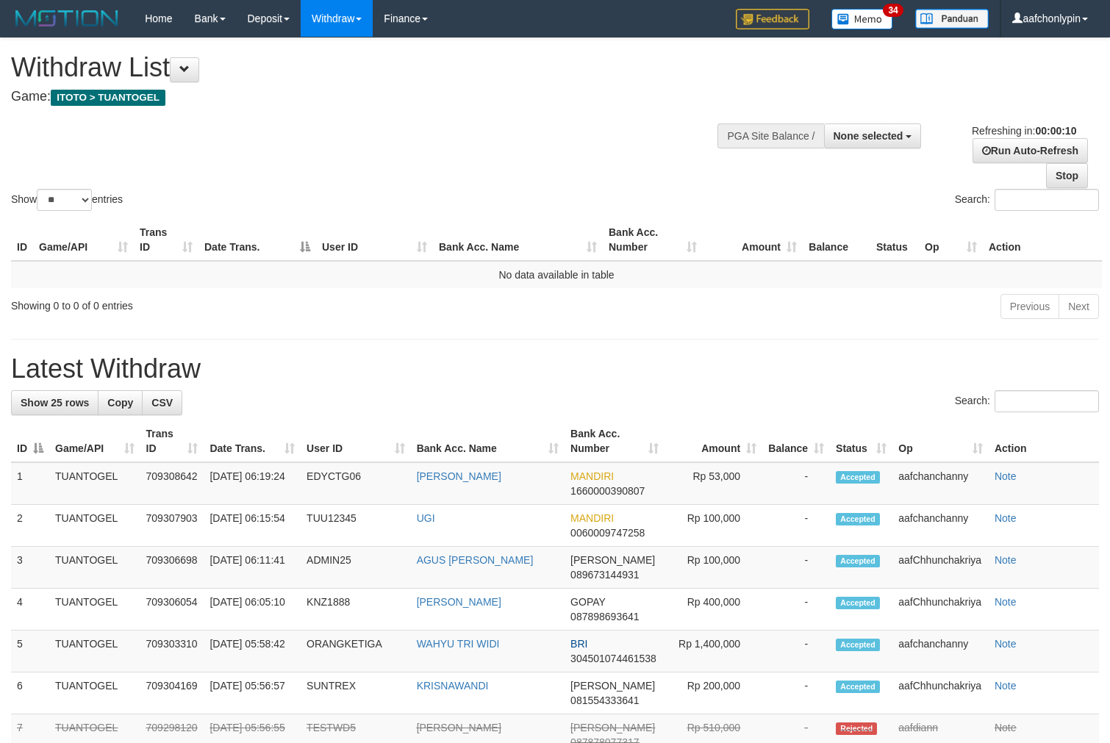 This screenshot has width=1110, height=743. Describe the element at coordinates (368, 97) in the screenshot. I see `h4: Game:` at that location.